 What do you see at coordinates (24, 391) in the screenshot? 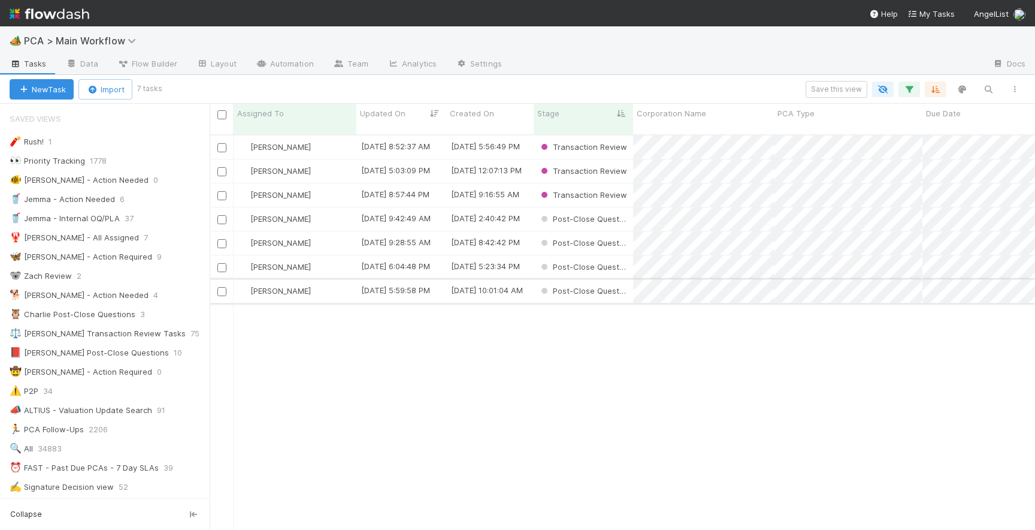
I see `div: P2P` at bounding box center [24, 391].